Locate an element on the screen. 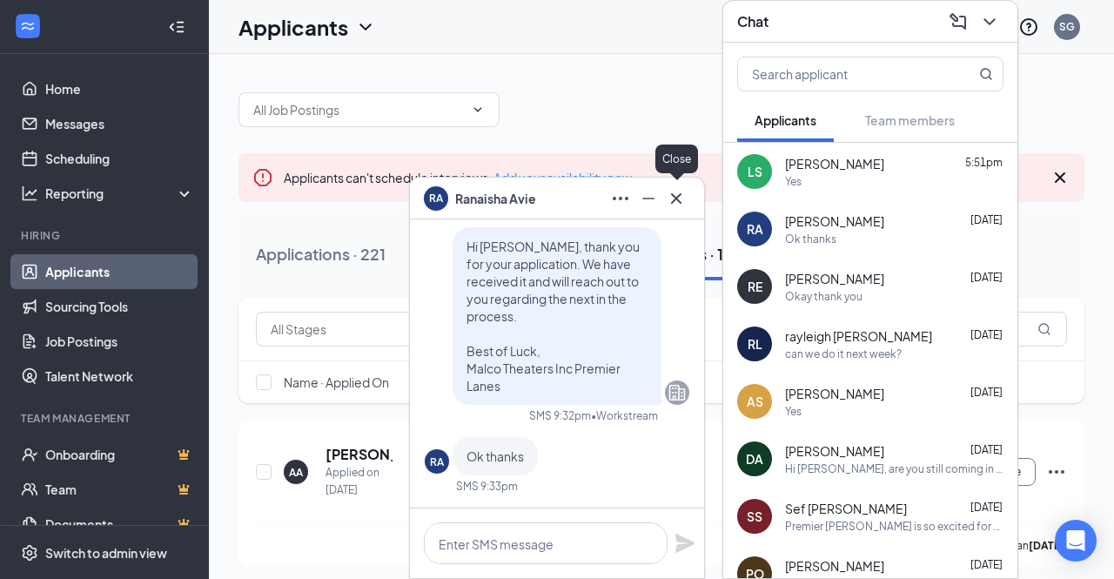 Image resolution: width=1114 pixels, height=579 pixels. span: 5:51pm is located at coordinates (984, 162).